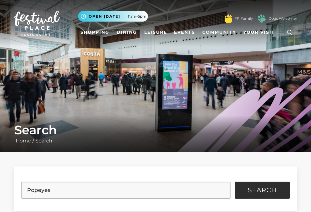 This screenshot has width=311, height=212. What do you see at coordinates (244, 19) in the screenshot?
I see `a: FP Family` at bounding box center [244, 19].